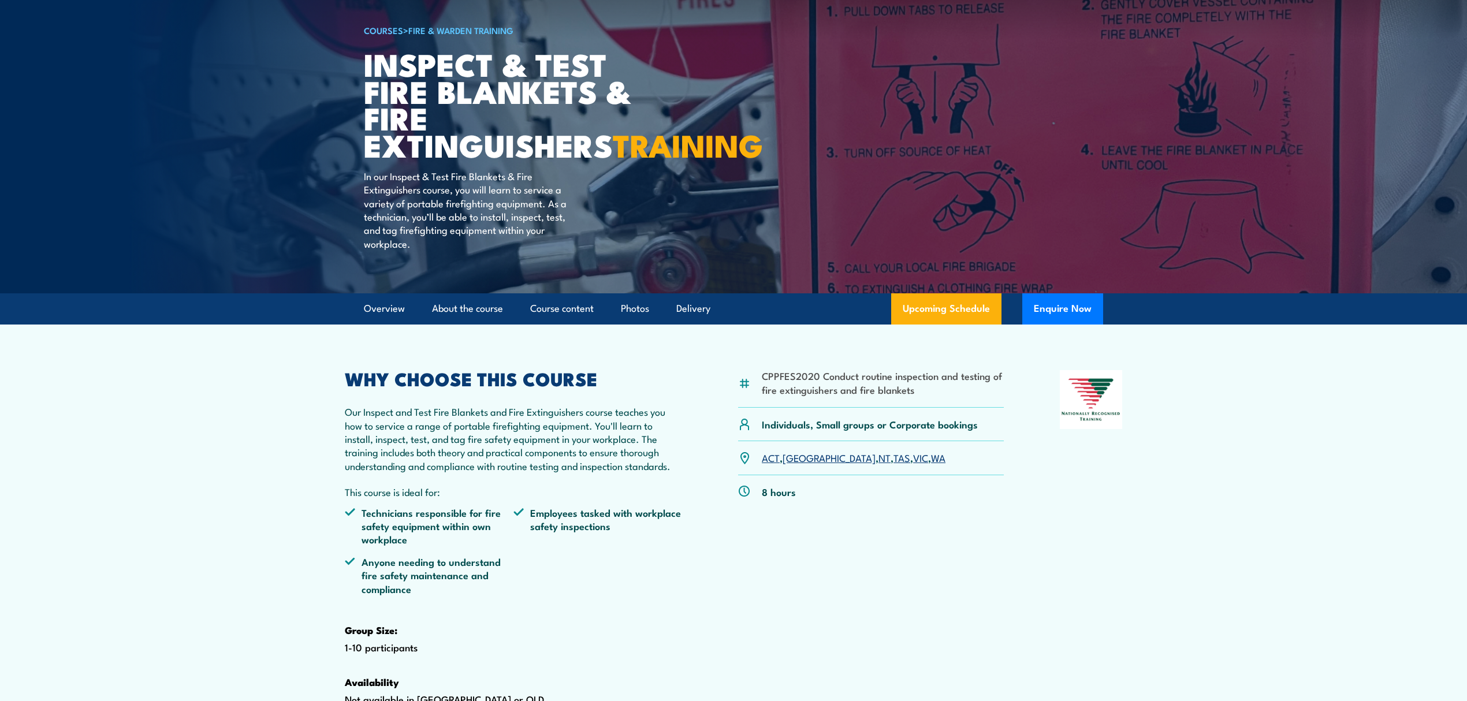  Describe the element at coordinates (635, 308) in the screenshot. I see `a: Photos` at that location.